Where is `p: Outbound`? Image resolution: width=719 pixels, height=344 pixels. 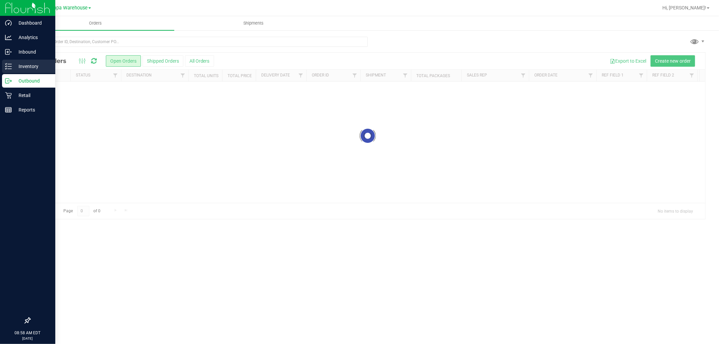
p: Outbound is located at coordinates (32, 81).